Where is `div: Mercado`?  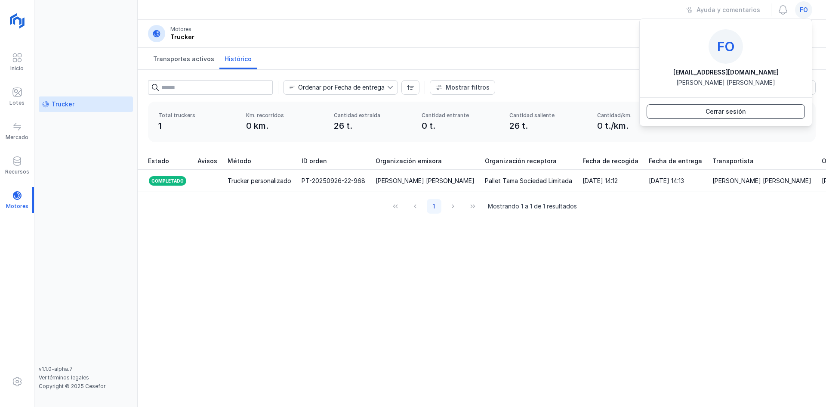 div: Mercado is located at coordinates (17, 137).